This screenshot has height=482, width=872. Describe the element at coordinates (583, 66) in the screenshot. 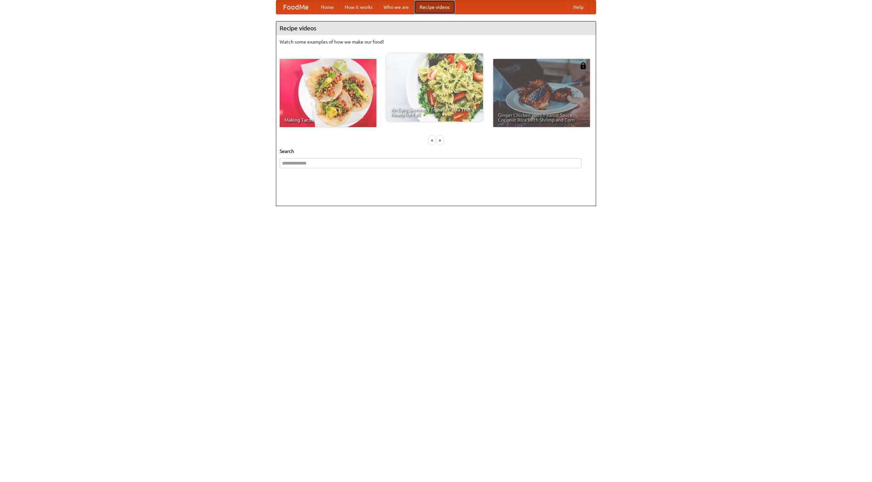

I see `img: 483408.png` at that location.